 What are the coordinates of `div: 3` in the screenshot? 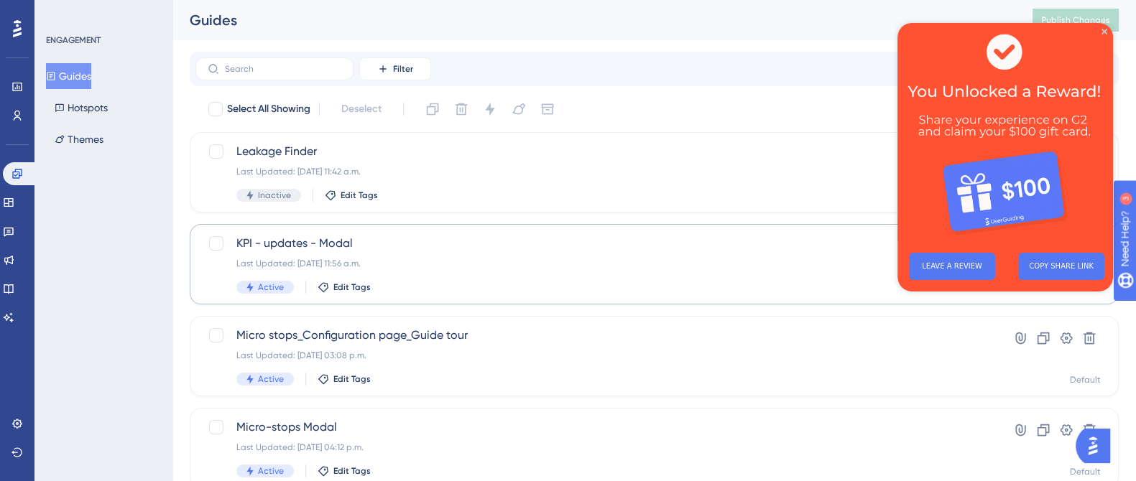 It's located at (102, 13).